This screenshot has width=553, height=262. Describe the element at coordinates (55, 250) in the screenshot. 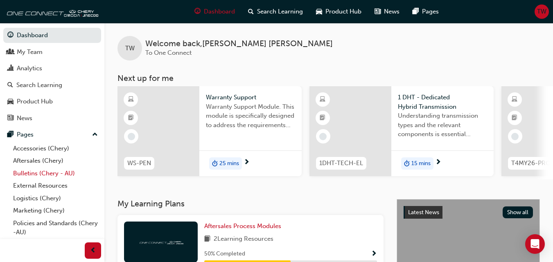

I see `a: Technical Hub Workshop information` at that location.